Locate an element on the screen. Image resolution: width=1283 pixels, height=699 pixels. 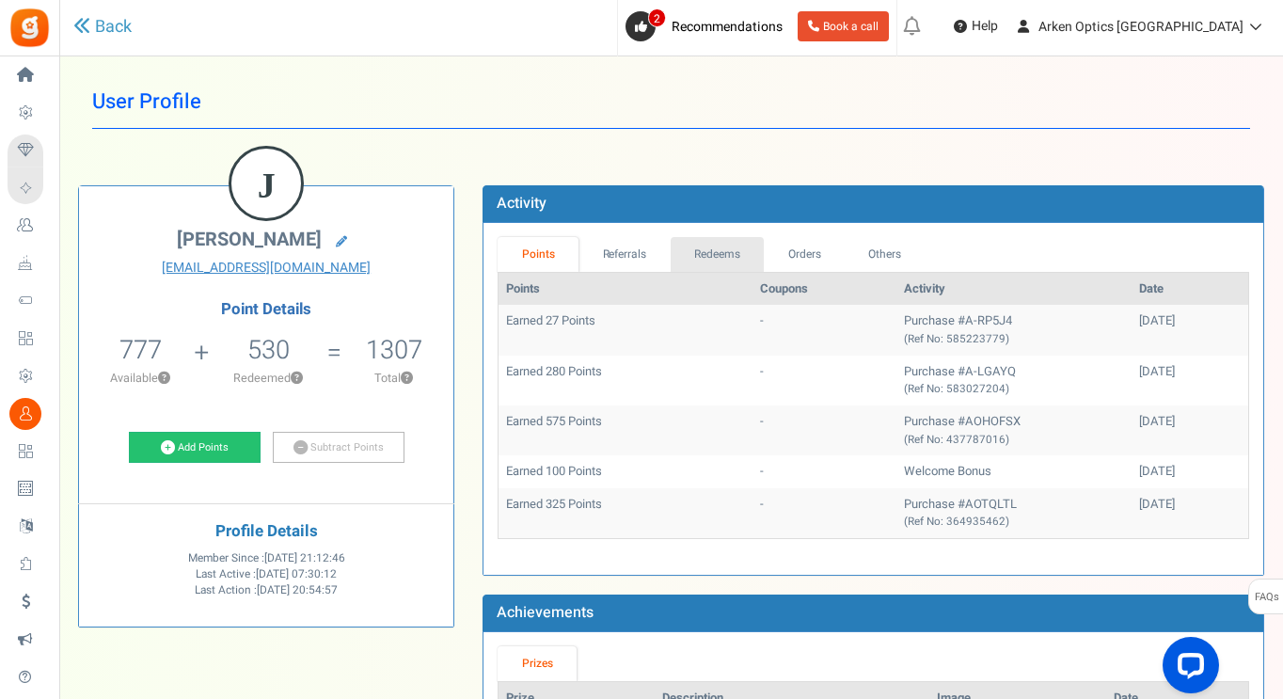
th: Points is located at coordinates (626, 289).